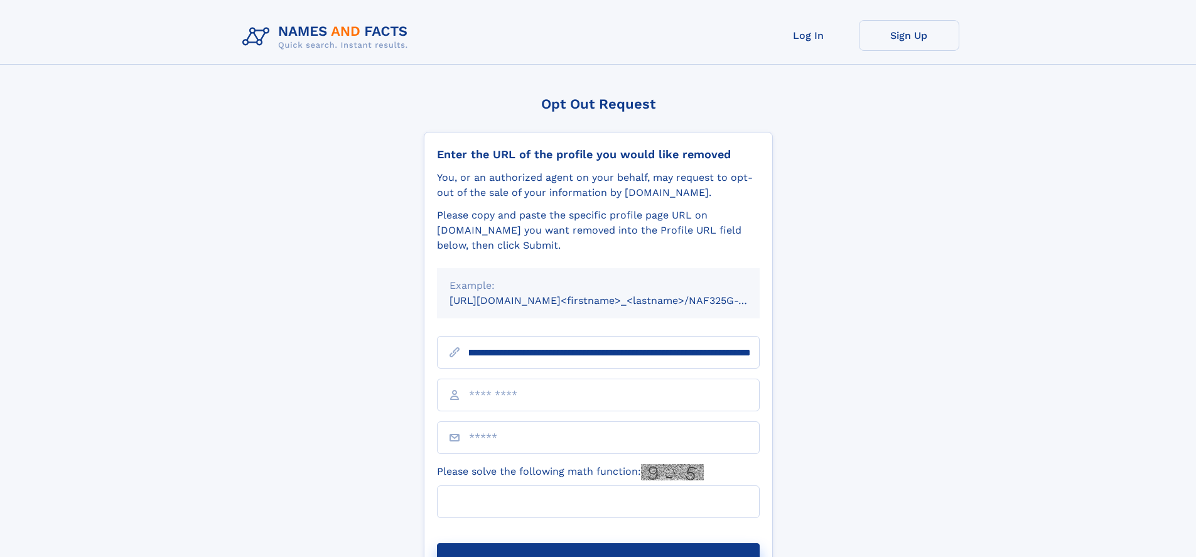 This screenshot has width=1196, height=557. Describe the element at coordinates (570, 472) in the screenshot. I see `label: Please solve the following math function:` at that location.